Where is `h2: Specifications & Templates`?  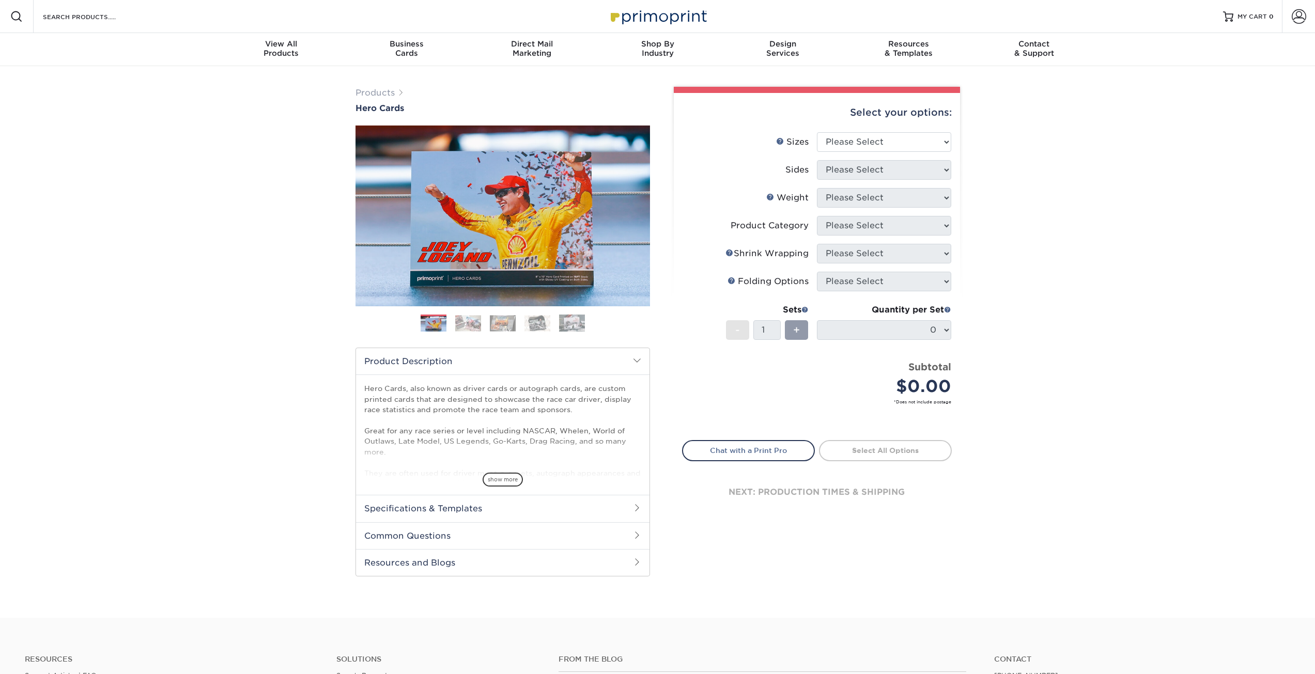
h2: Specifications & Templates is located at coordinates (503, 508).